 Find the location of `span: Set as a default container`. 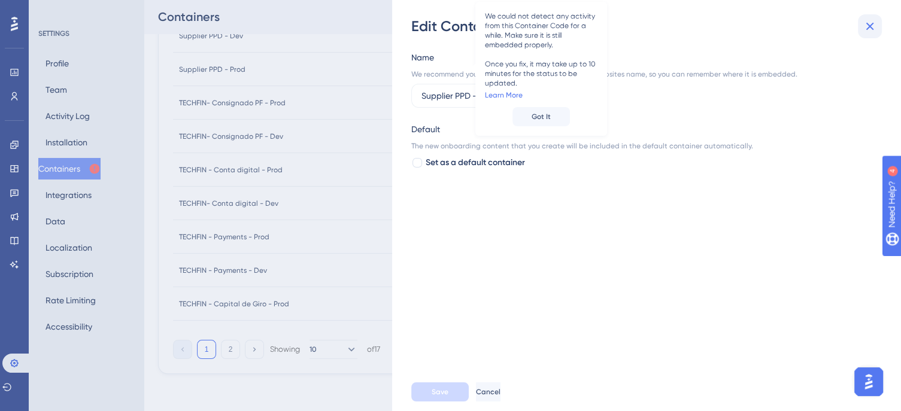

span: Set as a default container is located at coordinates (475, 163).